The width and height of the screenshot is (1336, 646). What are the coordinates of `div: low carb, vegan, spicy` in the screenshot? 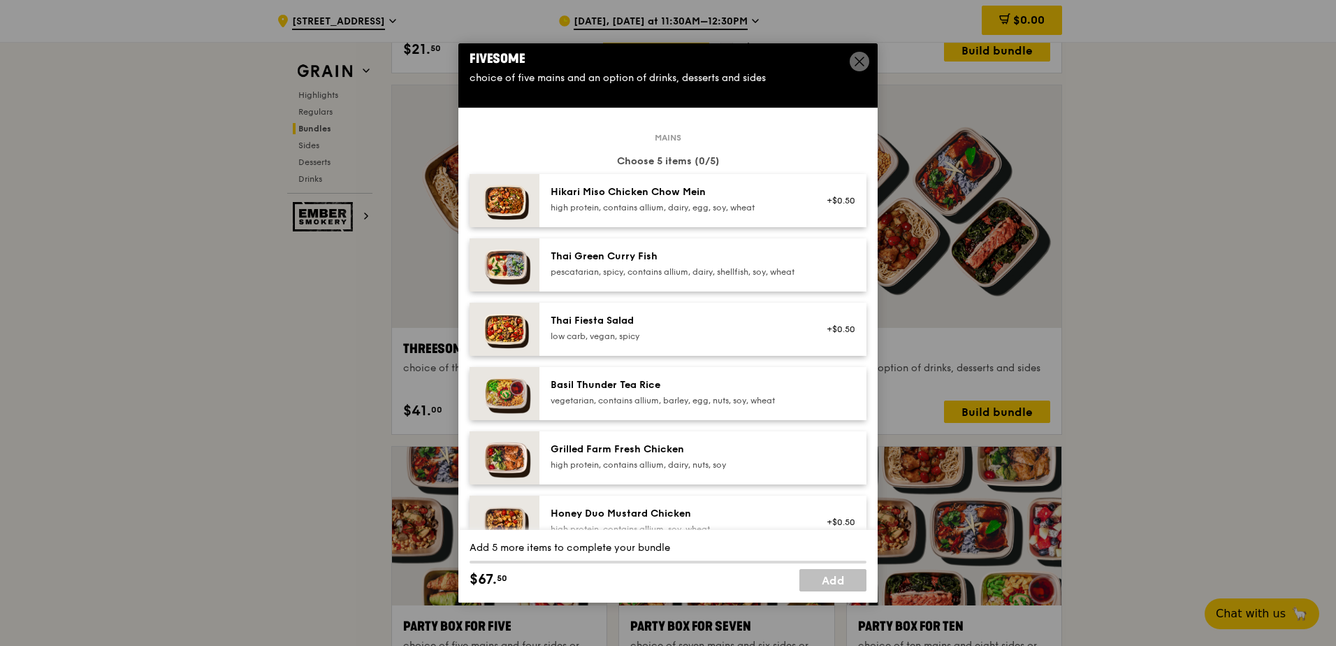 It's located at (676, 336).